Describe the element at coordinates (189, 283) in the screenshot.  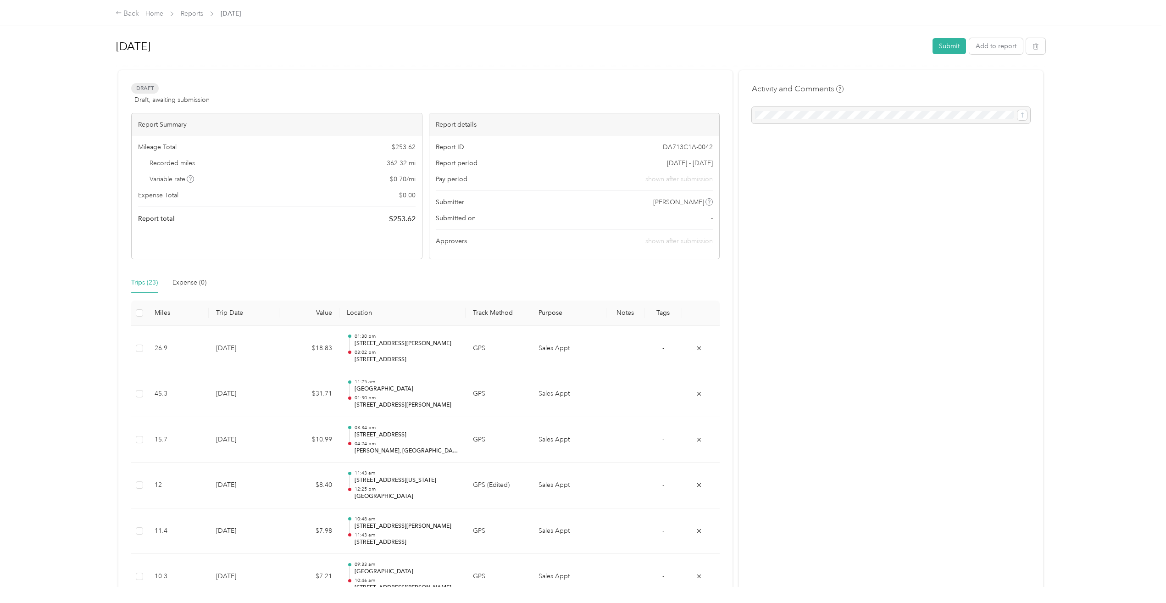
I see `div: Expense (0)` at that location.